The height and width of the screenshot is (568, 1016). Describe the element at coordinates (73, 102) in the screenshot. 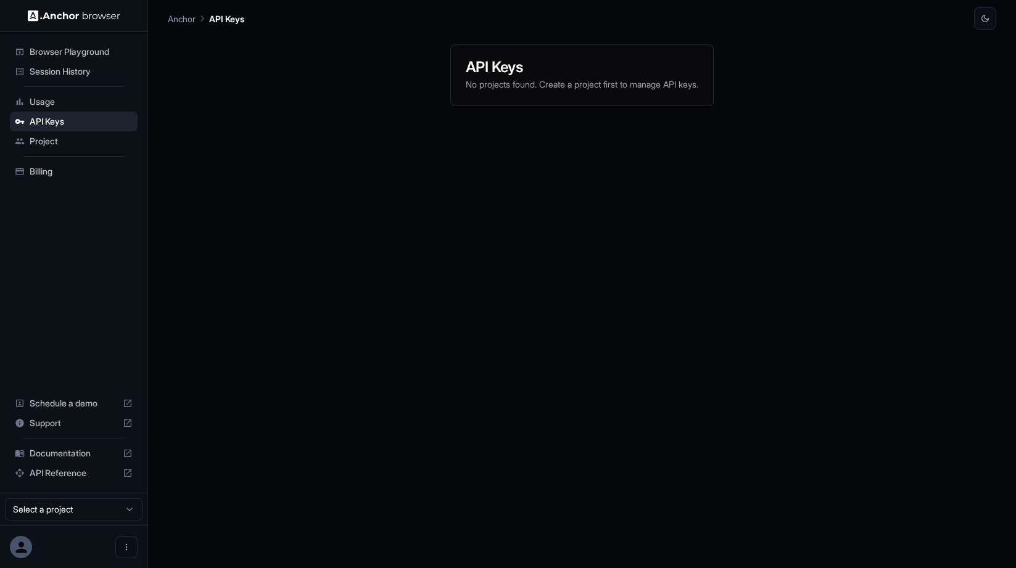

I see `div: Usage` at that location.